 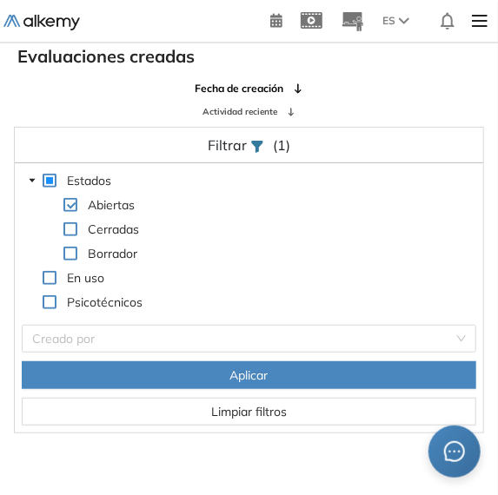 I want to click on span: Aplicar, so click(x=249, y=376).